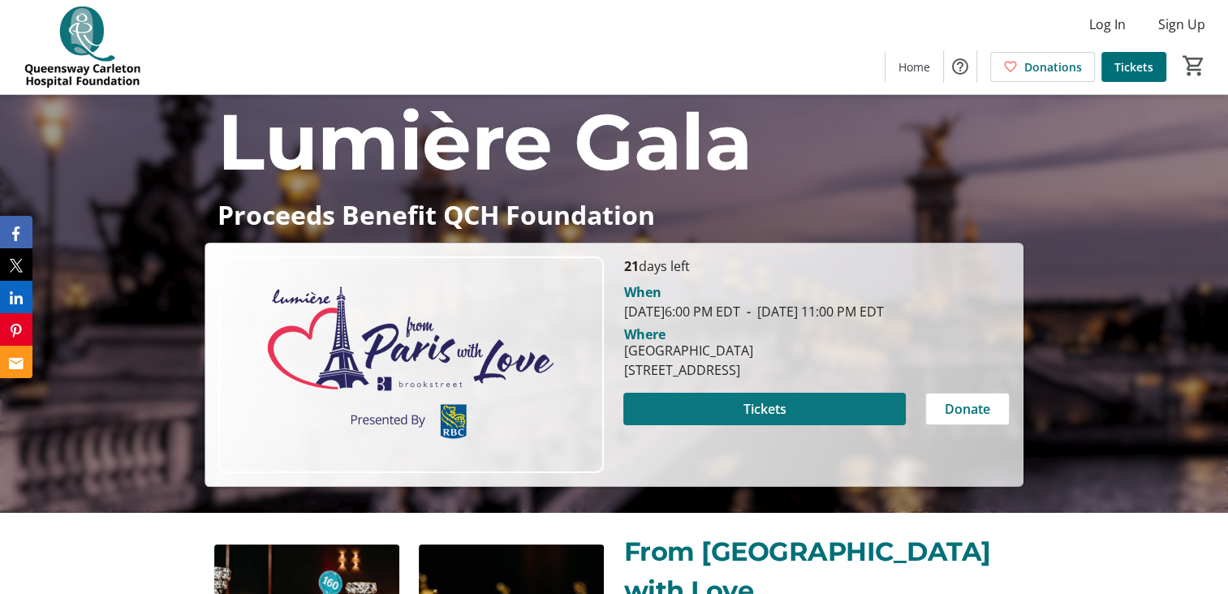  Describe the element at coordinates (82, 47) in the screenshot. I see `img: QCH Foundation's Logo` at that location.